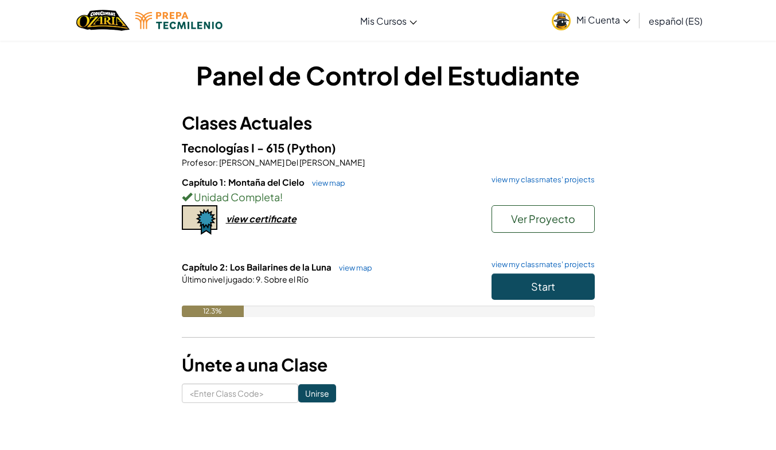 Image resolution: width=776 pixels, height=450 pixels. Describe the element at coordinates (561, 21) in the screenshot. I see `img: avatar` at that location.